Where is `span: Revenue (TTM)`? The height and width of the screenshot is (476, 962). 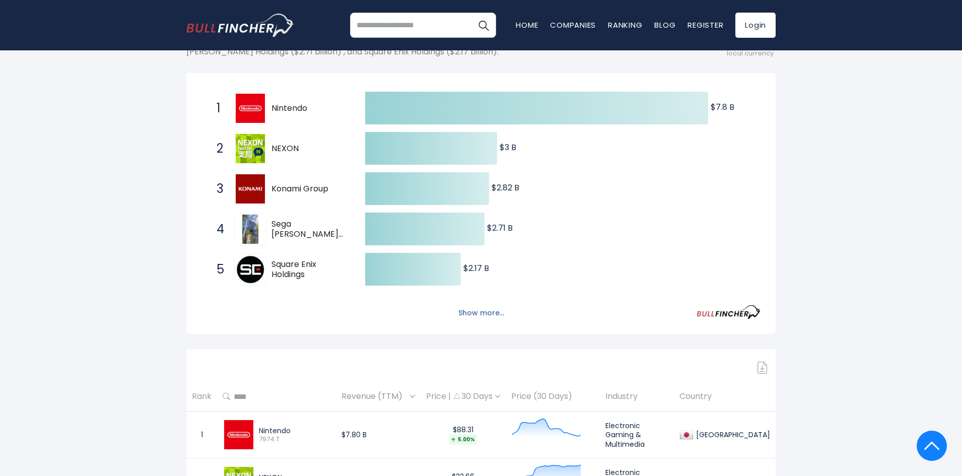 span: Revenue (TTM) is located at coordinates (374, 396).